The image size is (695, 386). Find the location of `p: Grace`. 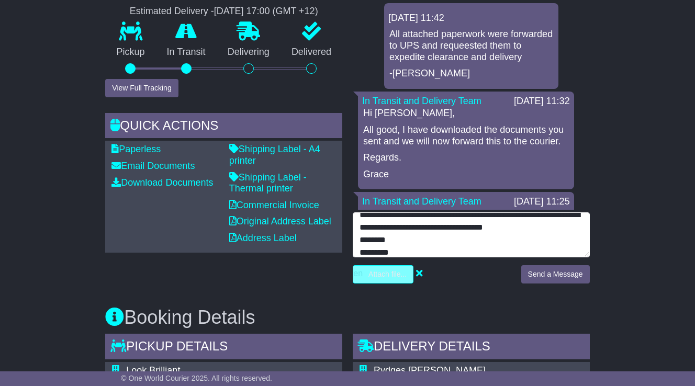

p: Grace is located at coordinates (466, 175).